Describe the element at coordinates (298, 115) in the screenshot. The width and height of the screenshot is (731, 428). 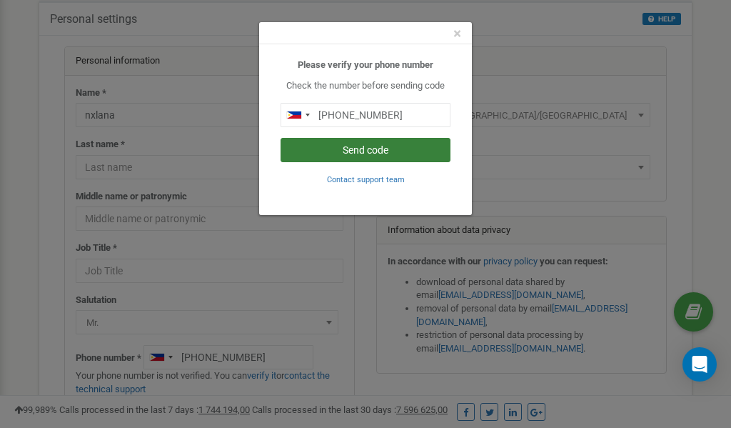
I see `div: Telephone country code` at that location.